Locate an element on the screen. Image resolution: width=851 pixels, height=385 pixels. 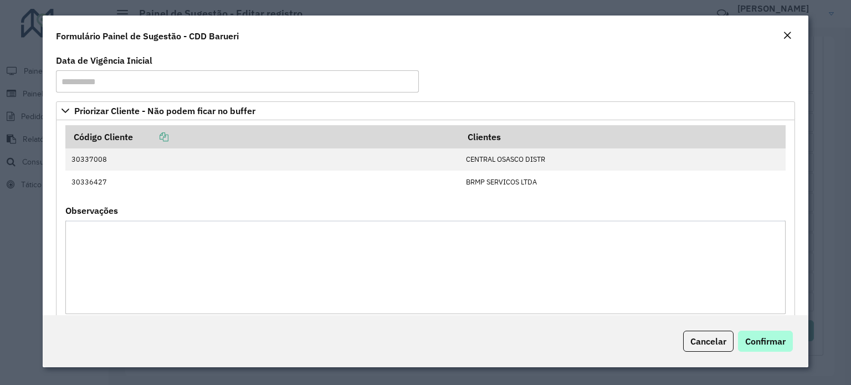
div: Priorizar Cliente - Não podem ficar no buffer is located at coordinates (426, 224).